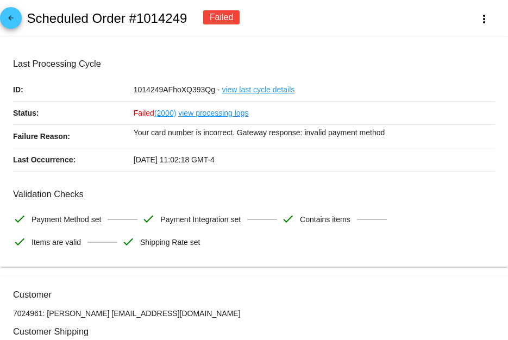  What do you see at coordinates (176, 90) in the screenshot?
I see `span: 1014249AFhoXQ393Qg -` at bounding box center [176, 90].